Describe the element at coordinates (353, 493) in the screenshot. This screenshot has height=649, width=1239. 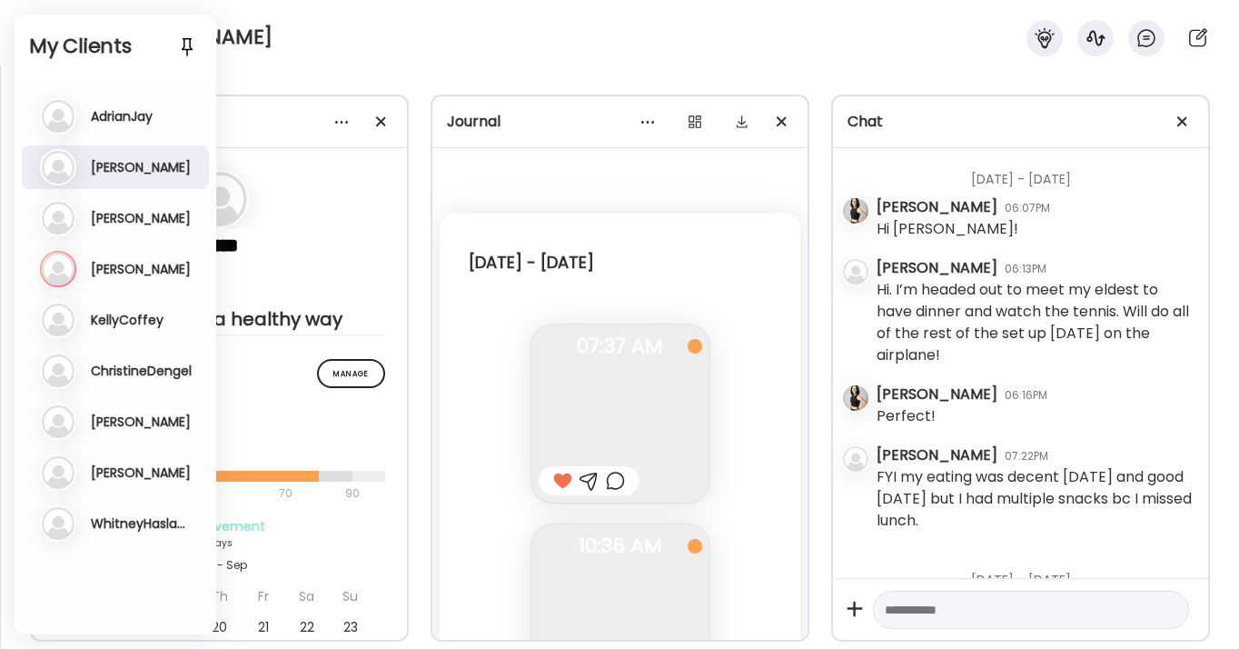
I see `div: 90` at that location.